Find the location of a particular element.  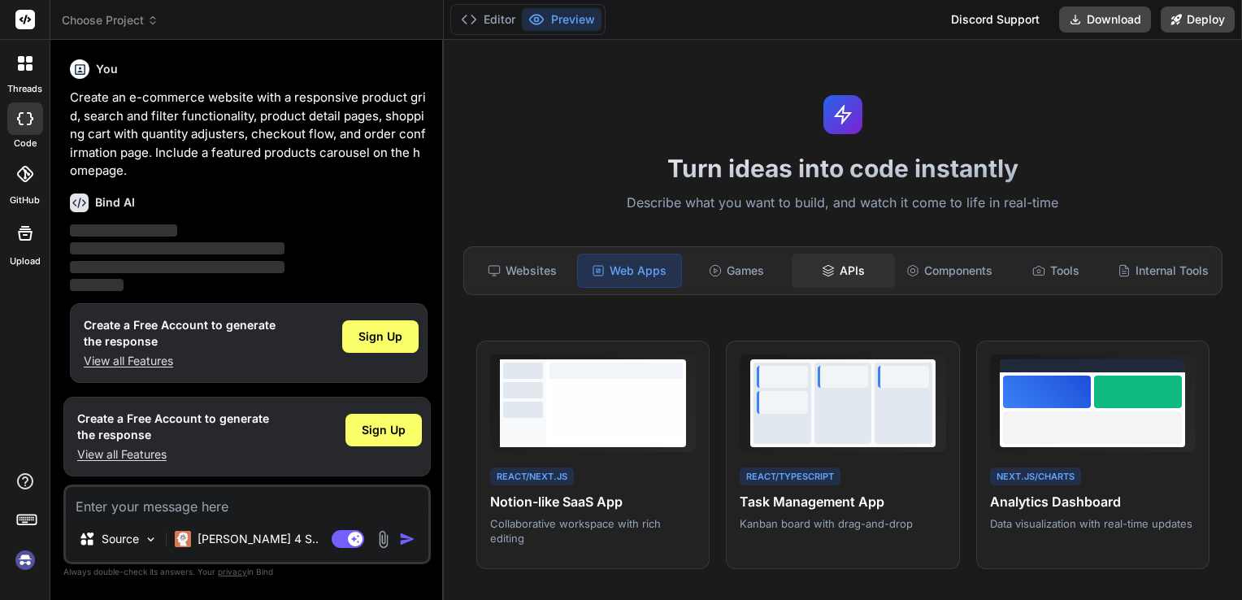

div: Next.js/Charts is located at coordinates (1035, 476).